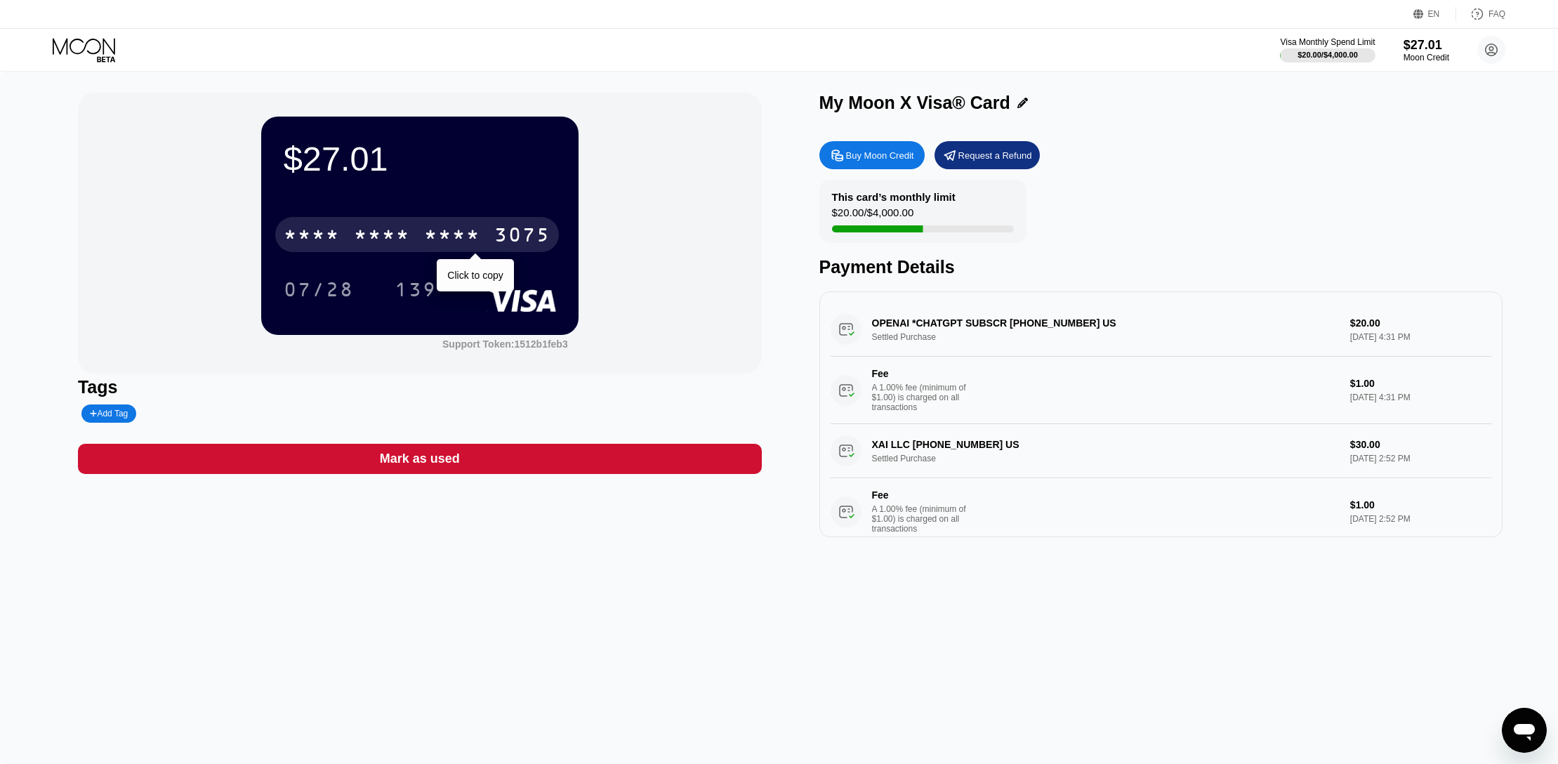  I want to click on div: Payment Details, so click(1161, 267).